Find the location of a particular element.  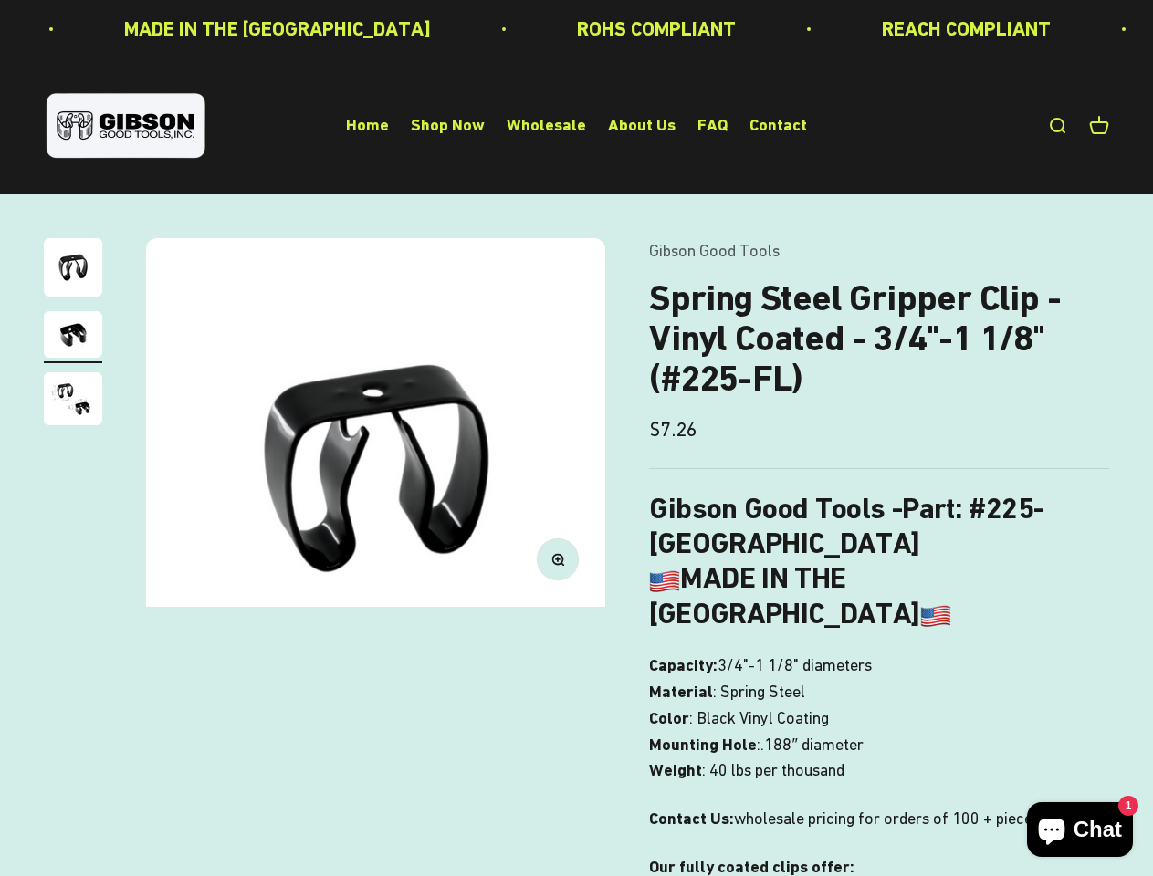

h1: Spring Steel Gripper Clip - Vinyl Coated - 3/4"-1 1/8" (#225-FL) is located at coordinates (879, 339).